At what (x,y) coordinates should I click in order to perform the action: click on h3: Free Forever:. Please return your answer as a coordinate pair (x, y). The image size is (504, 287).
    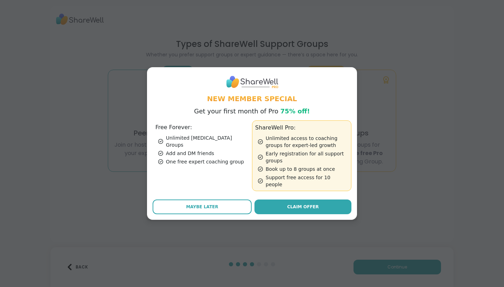
    Looking at the image, I should click on (202, 127).